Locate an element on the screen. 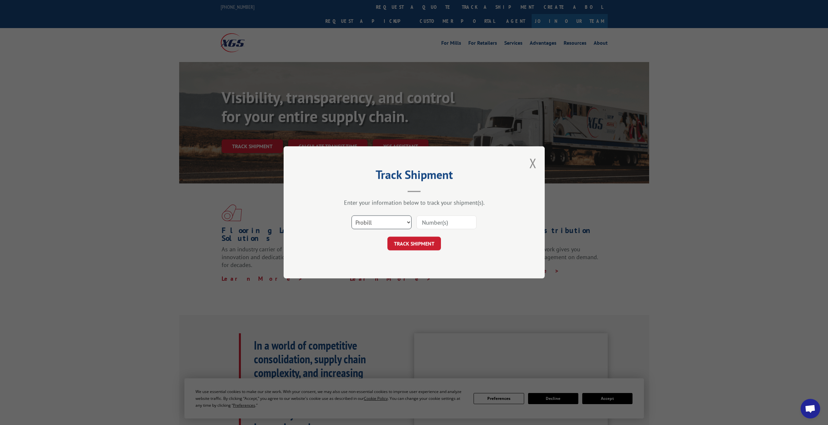 This screenshot has height=425, width=828. button: Close modal is located at coordinates (533, 163).